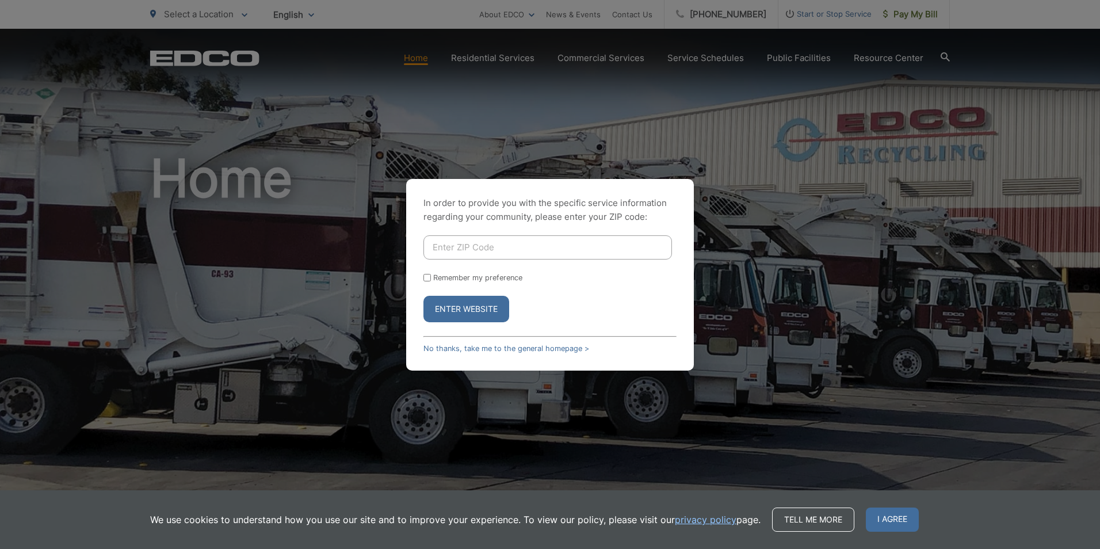  Describe the element at coordinates (550, 210) in the screenshot. I see `p: In order to provide you with the specific service information regarding your community, please en...` at that location.